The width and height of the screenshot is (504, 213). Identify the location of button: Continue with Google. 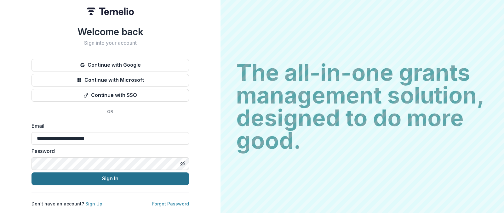
(110, 65).